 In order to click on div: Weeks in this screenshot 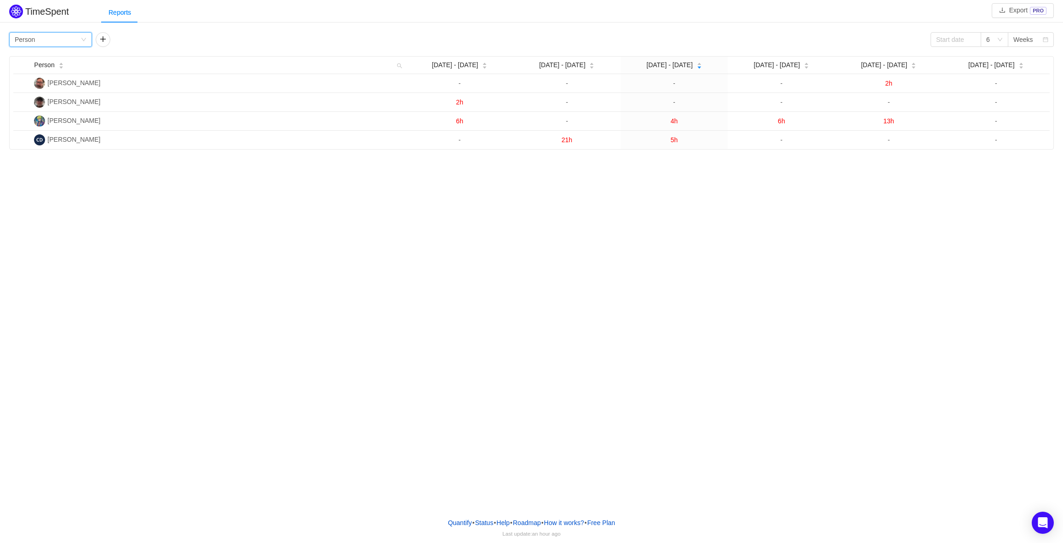, I will do `click(1023, 40)`.